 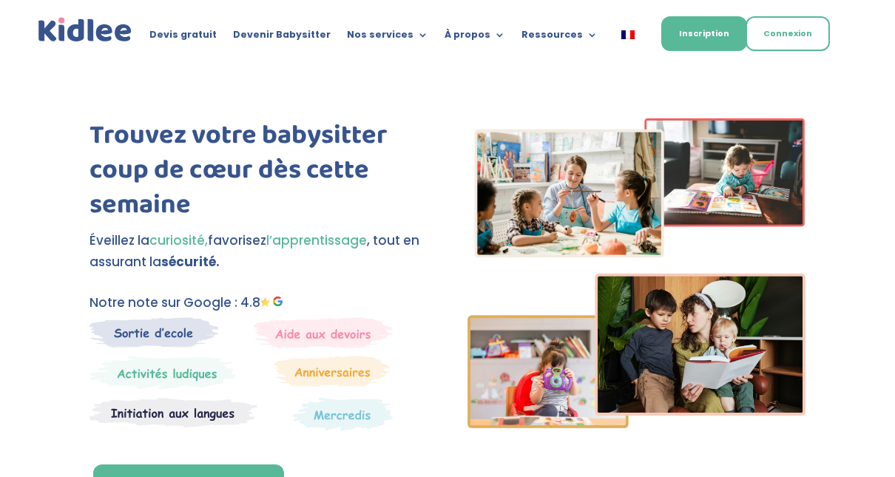 What do you see at coordinates (559, 38) in the screenshot?
I see `a: Ressources` at bounding box center [559, 38].